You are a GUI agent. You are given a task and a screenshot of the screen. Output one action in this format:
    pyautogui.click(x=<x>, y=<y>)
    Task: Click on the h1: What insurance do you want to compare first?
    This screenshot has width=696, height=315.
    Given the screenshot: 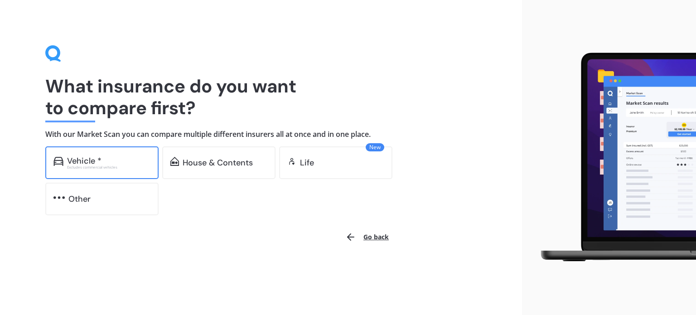 What is the action you would take?
    pyautogui.click(x=261, y=97)
    